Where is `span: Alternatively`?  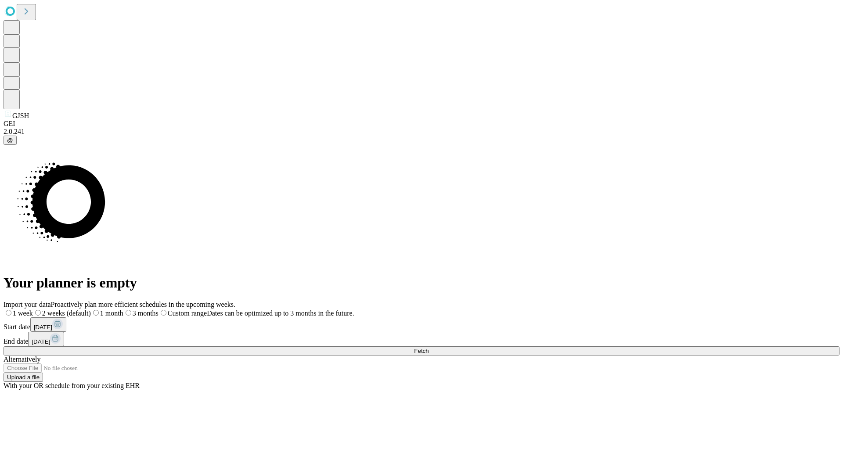 span: Alternatively is located at coordinates (22, 359).